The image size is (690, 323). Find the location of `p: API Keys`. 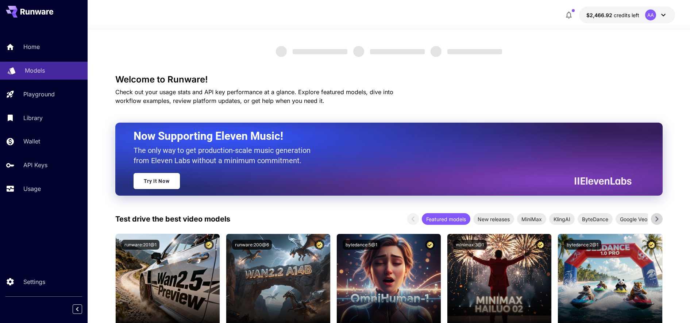

p: API Keys is located at coordinates (35, 165).